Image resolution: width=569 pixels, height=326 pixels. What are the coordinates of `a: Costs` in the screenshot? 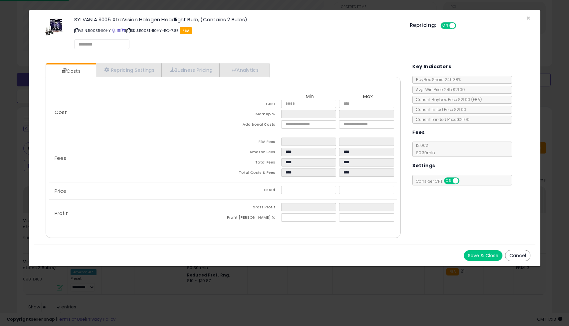 It's located at (71, 71).